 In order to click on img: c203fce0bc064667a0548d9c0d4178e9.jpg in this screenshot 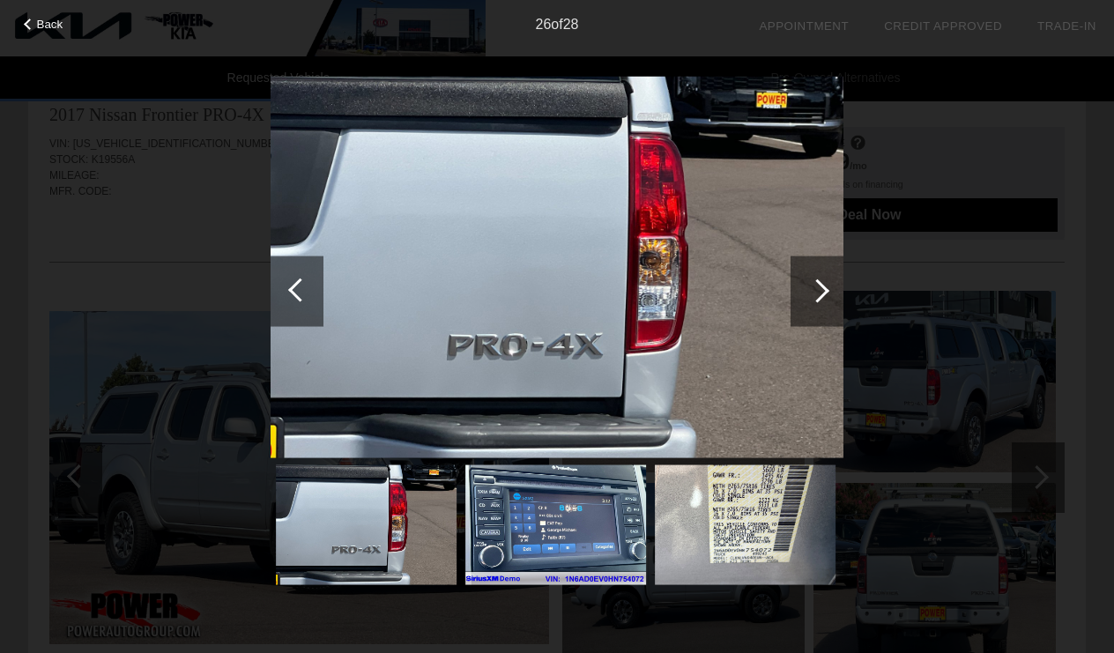, I will do `click(745, 524)`.